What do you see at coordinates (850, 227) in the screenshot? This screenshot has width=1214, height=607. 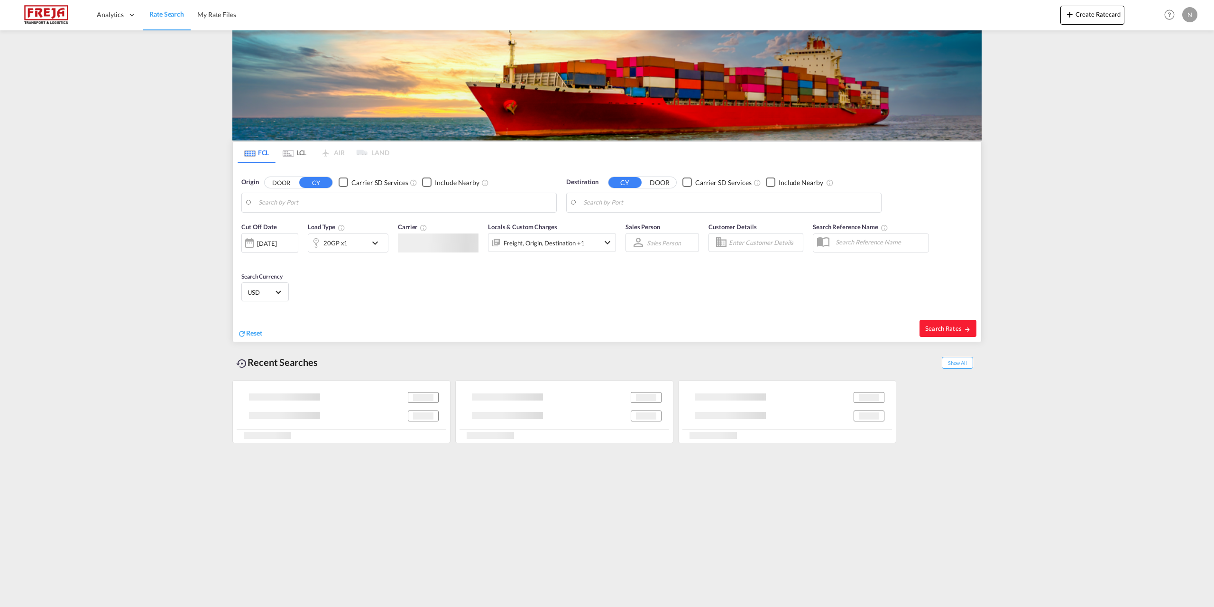 I see `span: Search Reference Name` at bounding box center [850, 227].